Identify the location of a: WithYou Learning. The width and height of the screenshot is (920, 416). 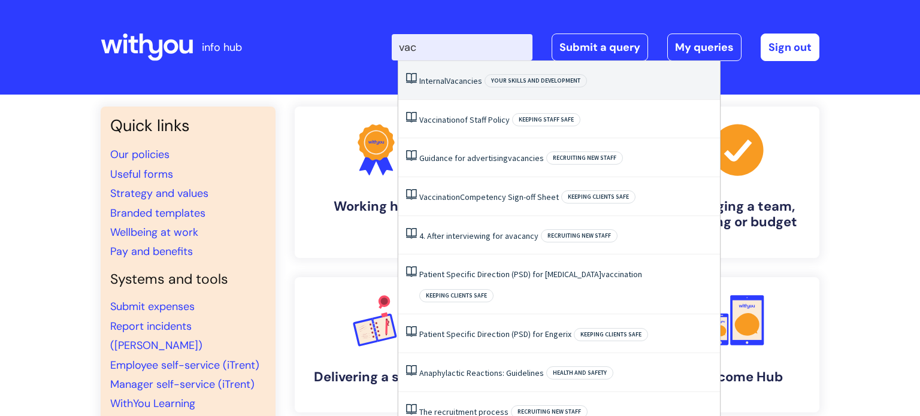
(153, 404).